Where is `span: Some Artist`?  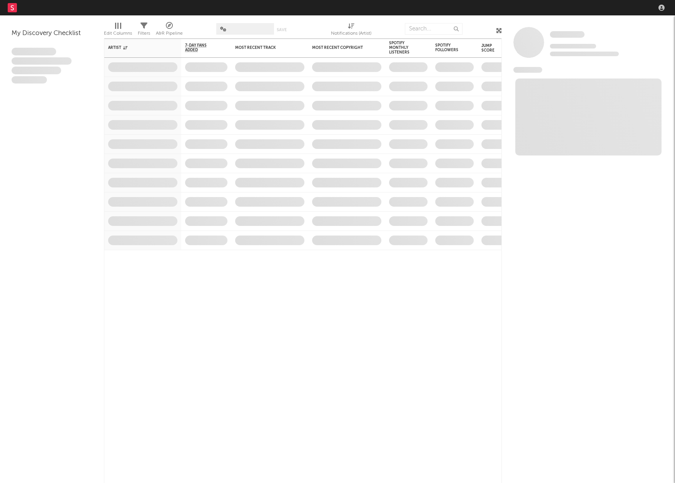 span: Some Artist is located at coordinates (567, 34).